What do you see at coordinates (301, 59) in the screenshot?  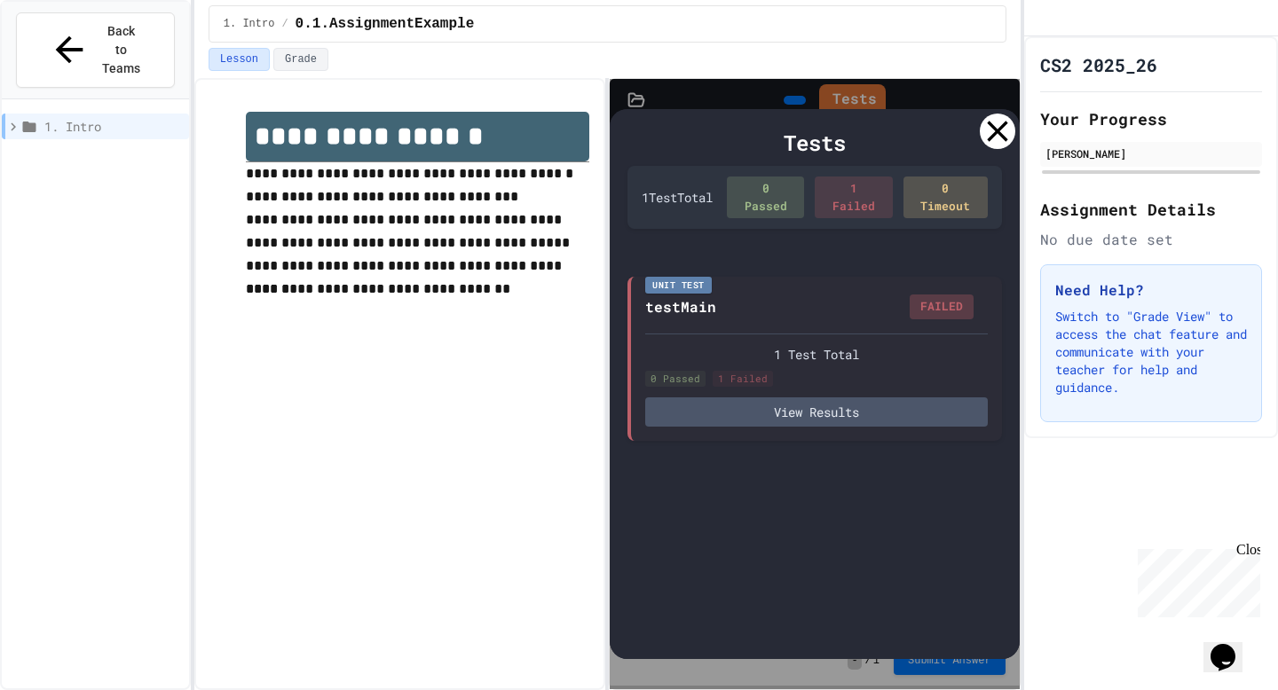 I see `button: Grade` at bounding box center [301, 59].